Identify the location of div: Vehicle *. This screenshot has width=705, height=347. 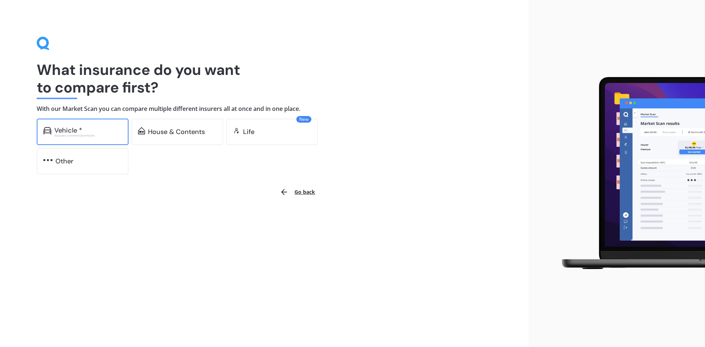
(68, 130).